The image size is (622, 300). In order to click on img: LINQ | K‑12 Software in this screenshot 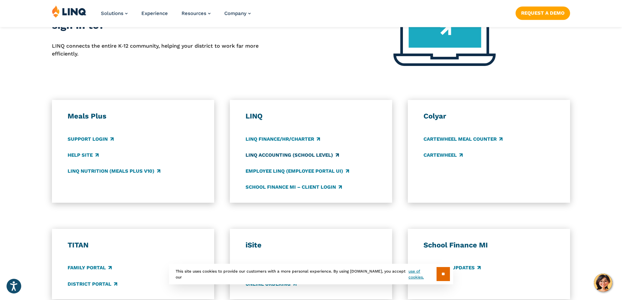, I will do `click(69, 11)`.